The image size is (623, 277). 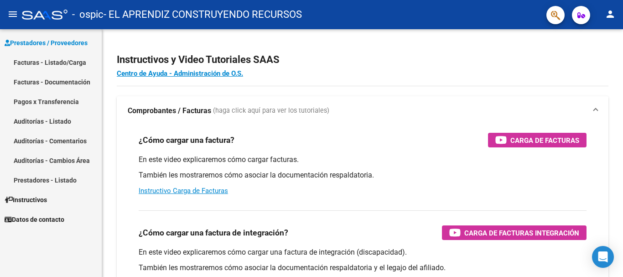 I want to click on a: Instructivo Carga de Facturas, so click(x=183, y=191).